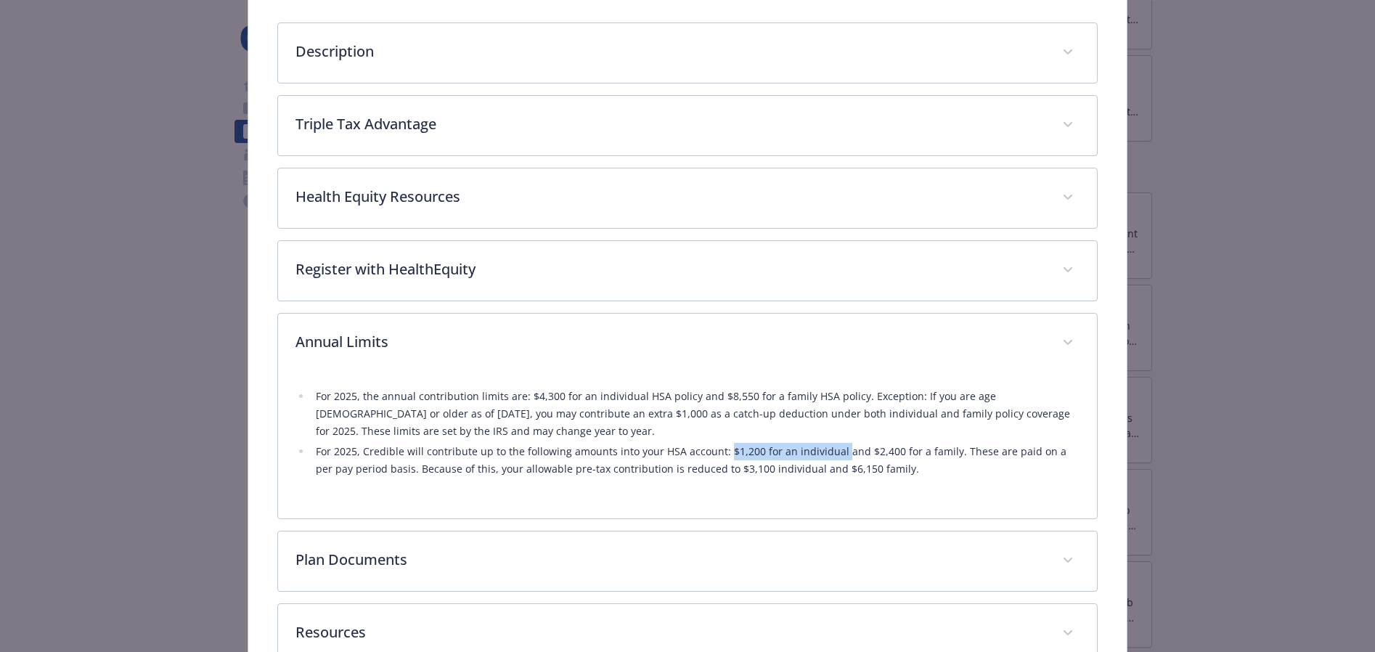 This screenshot has width=1375, height=652. I want to click on p: Resources, so click(670, 632).